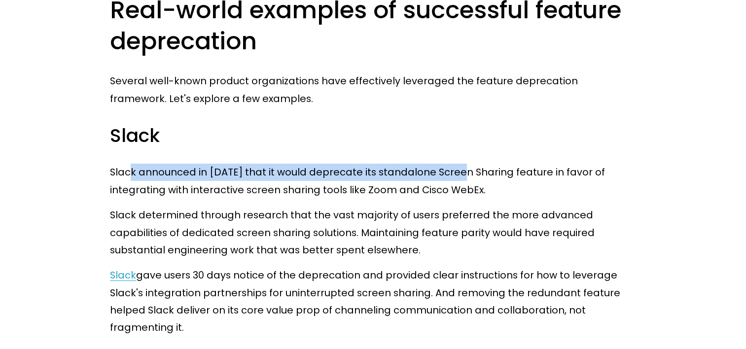  I want to click on p: Slack determined through research that the vast majority of users preferred the more advanced cap..., so click(373, 233).